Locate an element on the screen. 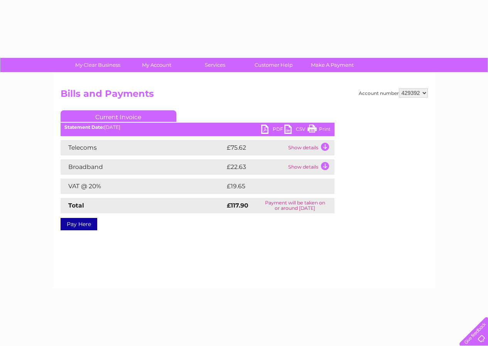 Image resolution: width=488 pixels, height=346 pixels. a: CSV is located at coordinates (296, 130).